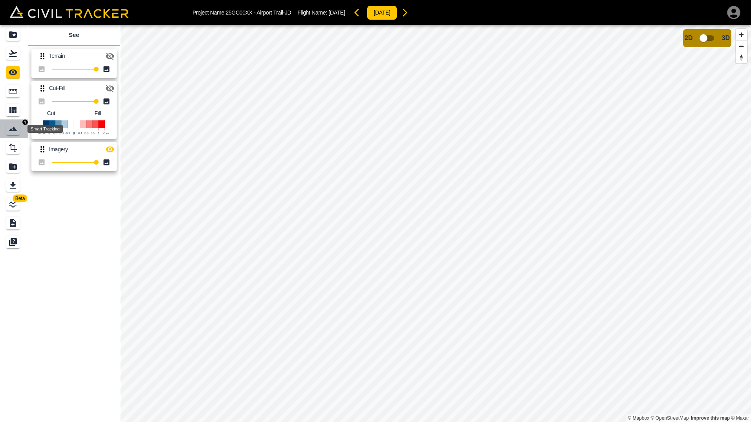 The image size is (751, 422). I want to click on a: Mapbox, so click(638, 418).